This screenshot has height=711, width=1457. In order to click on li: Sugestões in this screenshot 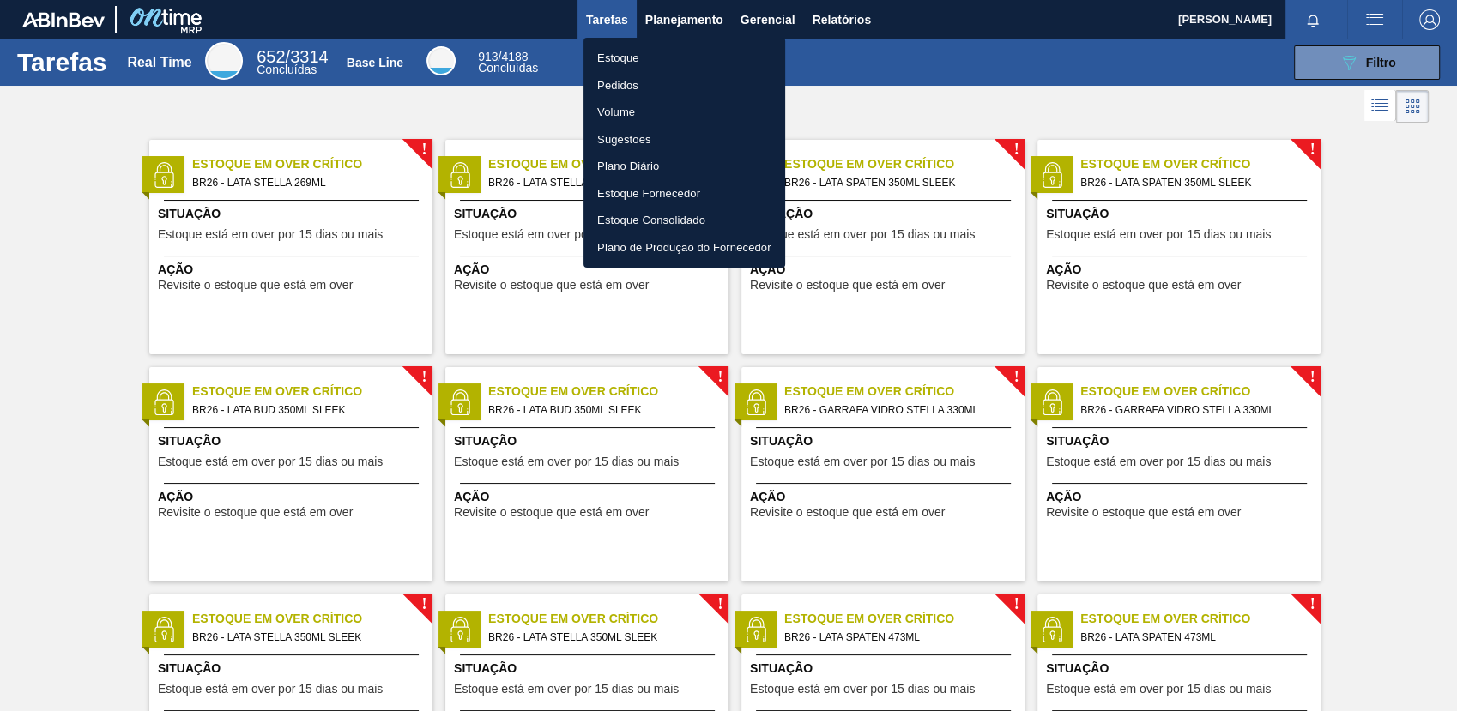, I will do `click(684, 140)`.